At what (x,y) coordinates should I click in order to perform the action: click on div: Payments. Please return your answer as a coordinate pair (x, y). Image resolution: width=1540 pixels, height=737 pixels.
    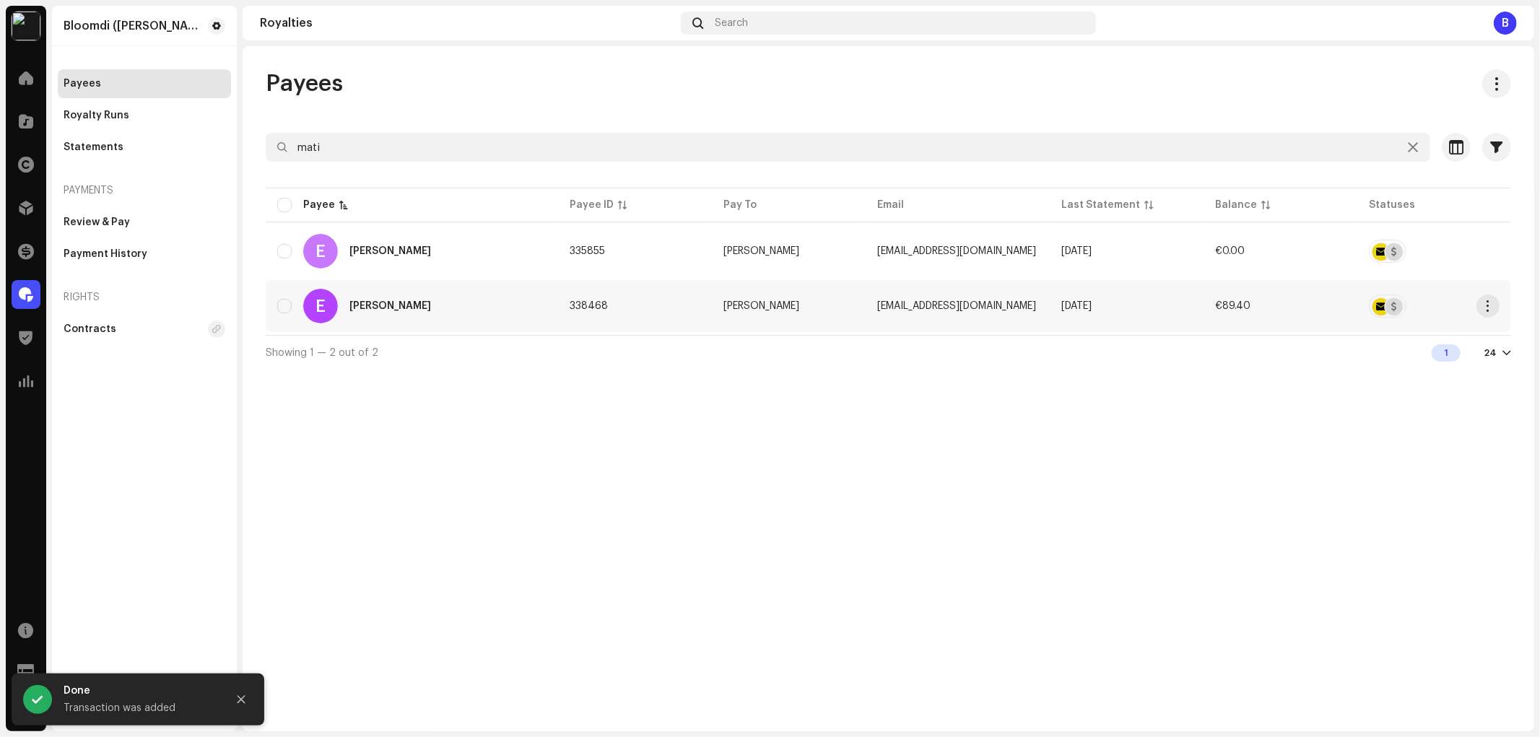
    Looking at the image, I should click on (144, 191).